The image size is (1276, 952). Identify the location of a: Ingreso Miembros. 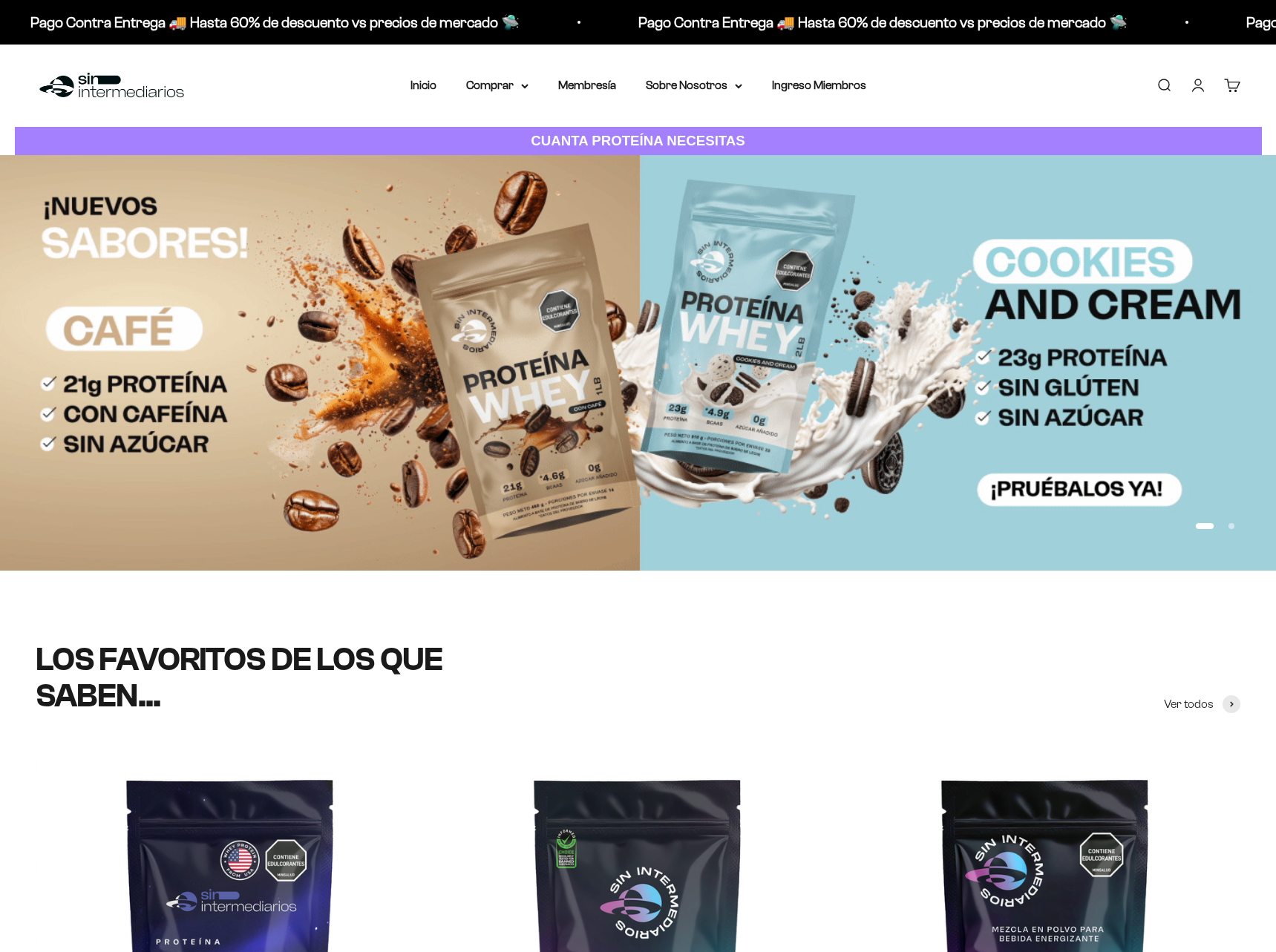
(818, 85).